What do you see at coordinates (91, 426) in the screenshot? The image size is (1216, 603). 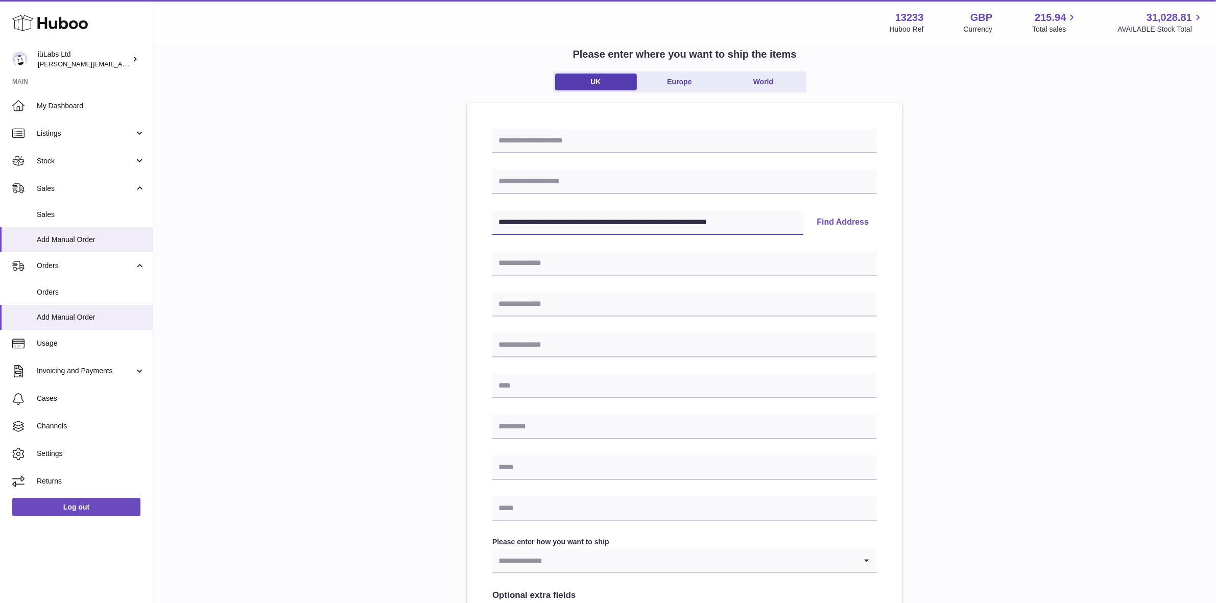 I see `span: Channels` at bounding box center [91, 426].